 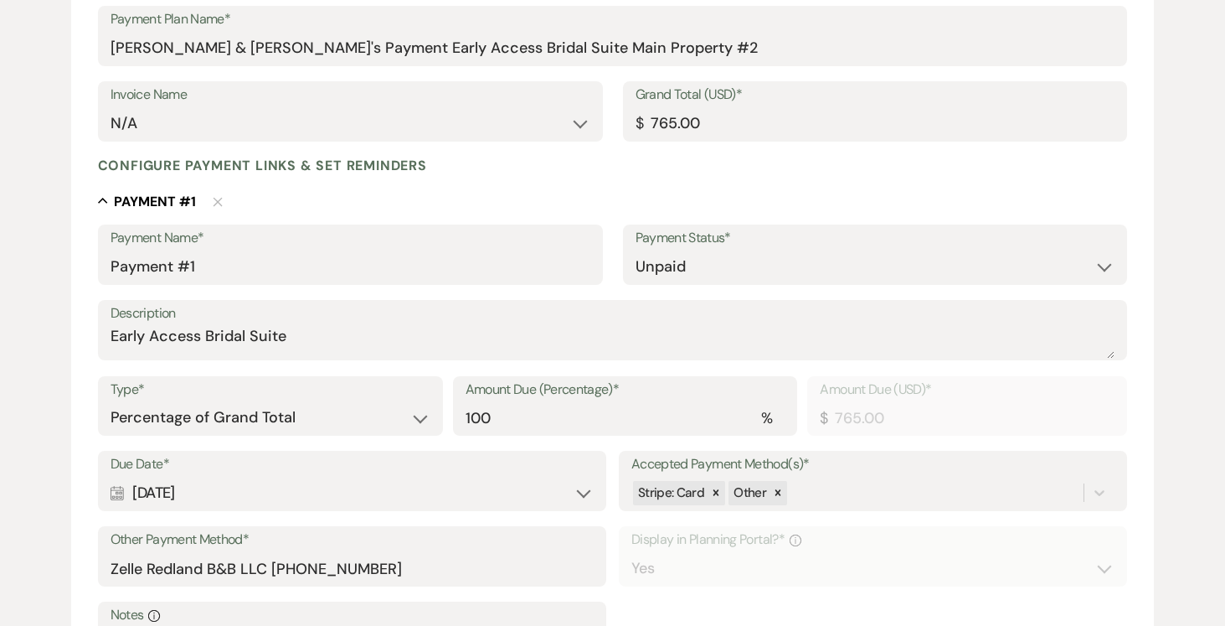 I want to click on label: Accepted Payment Method(s)*, so click(x=873, y=464).